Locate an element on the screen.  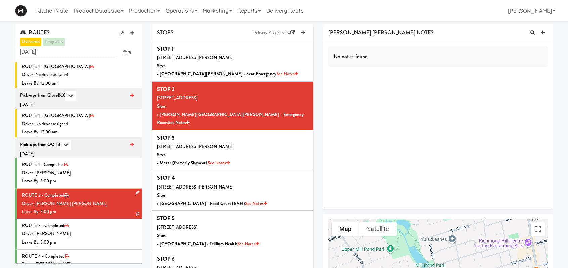
b: • Mattr (formerly Shawcor) is located at coordinates (193, 163).